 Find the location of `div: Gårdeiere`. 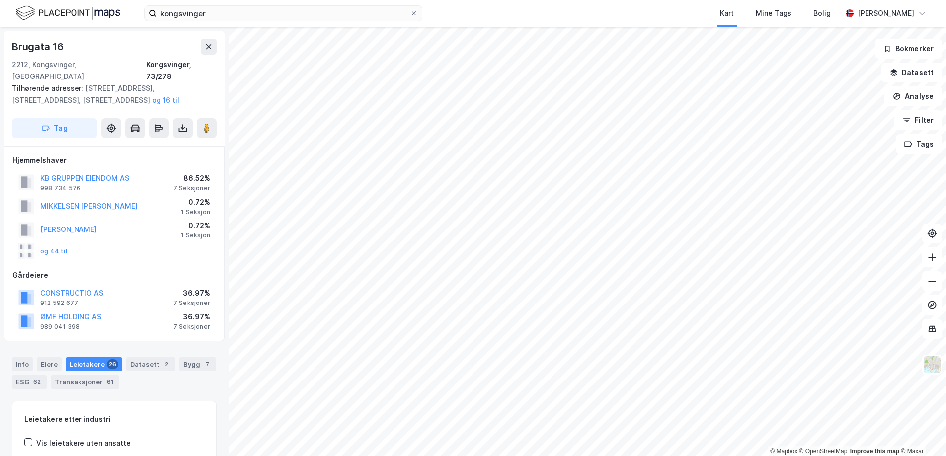

div: Gårdeiere is located at coordinates (114, 275).